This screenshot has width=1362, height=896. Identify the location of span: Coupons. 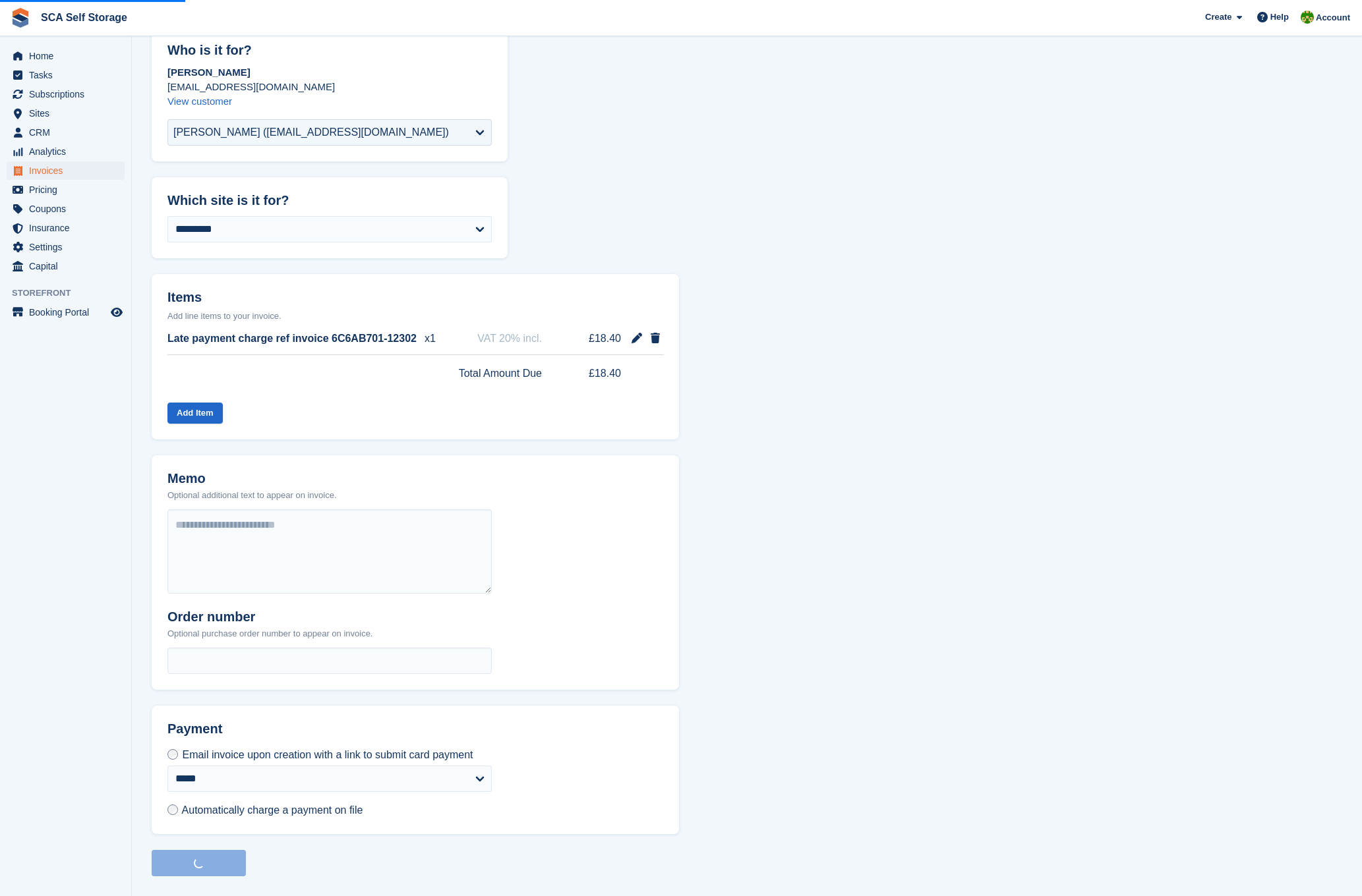
(68, 209).